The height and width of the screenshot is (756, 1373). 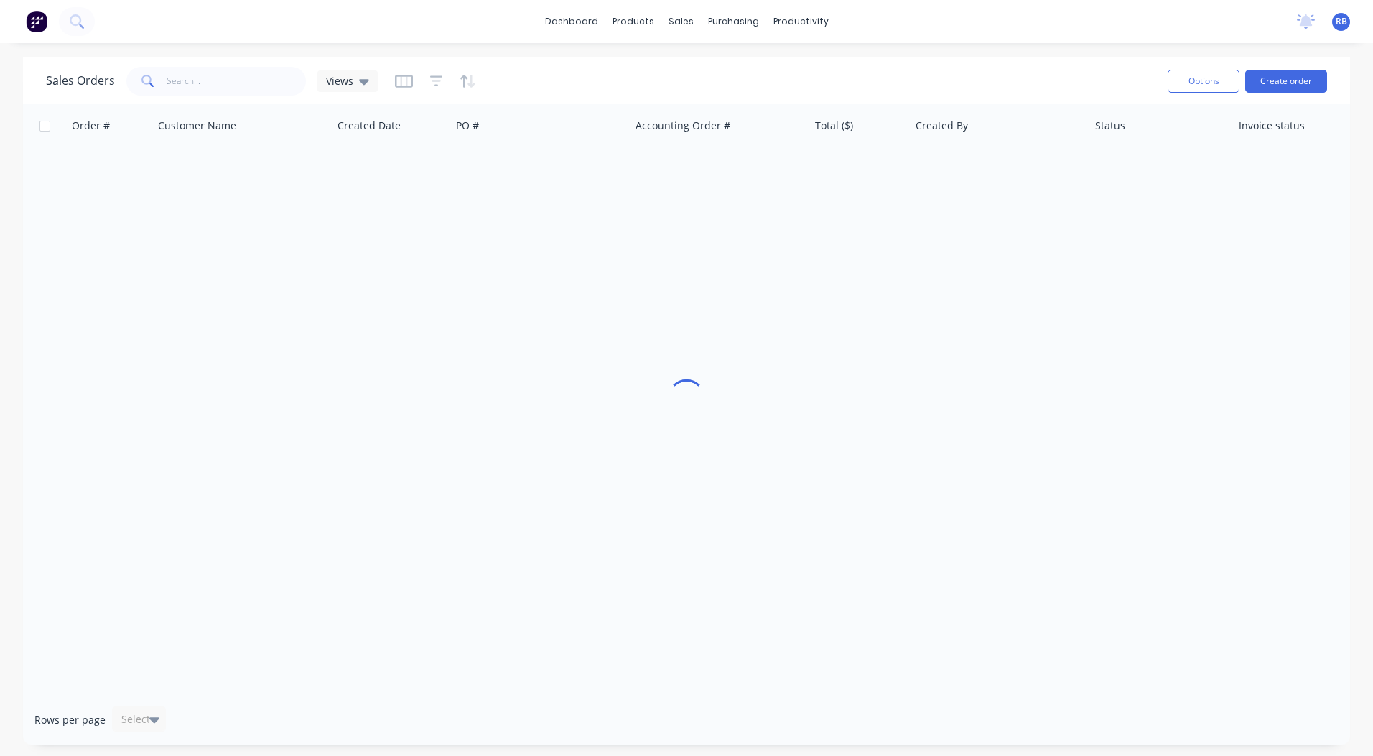 What do you see at coordinates (70, 720) in the screenshot?
I see `span: Rows per page` at bounding box center [70, 720].